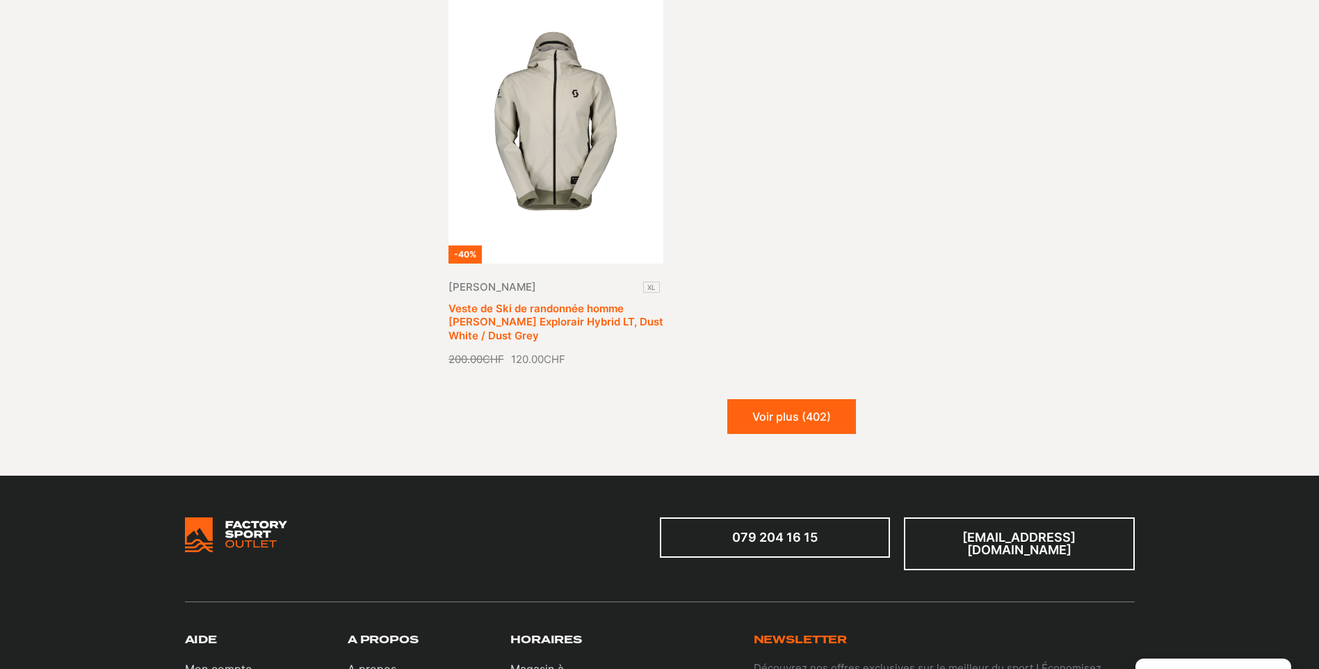 The image size is (1319, 669). Describe the element at coordinates (791, 416) in the screenshot. I see `button: Voir plus (402)` at that location.